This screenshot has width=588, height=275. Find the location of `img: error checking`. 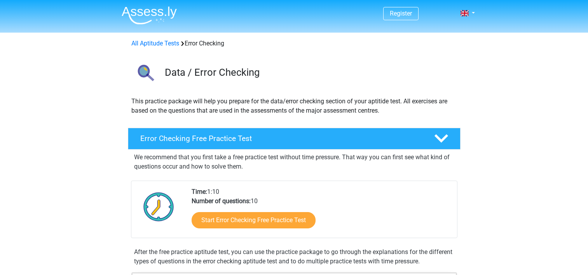

img: error checking is located at coordinates (145, 74).